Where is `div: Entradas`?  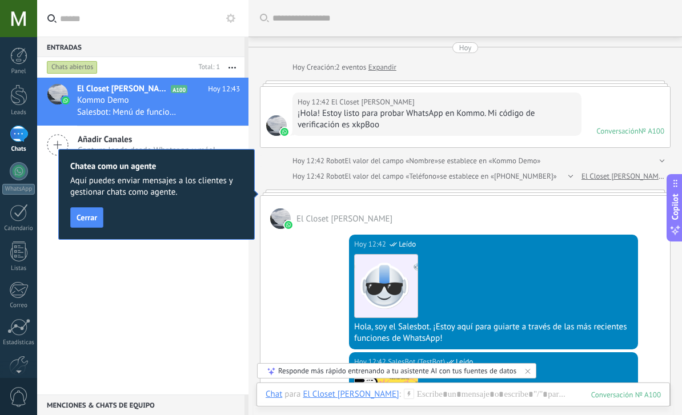 div: Entradas is located at coordinates (141, 47).